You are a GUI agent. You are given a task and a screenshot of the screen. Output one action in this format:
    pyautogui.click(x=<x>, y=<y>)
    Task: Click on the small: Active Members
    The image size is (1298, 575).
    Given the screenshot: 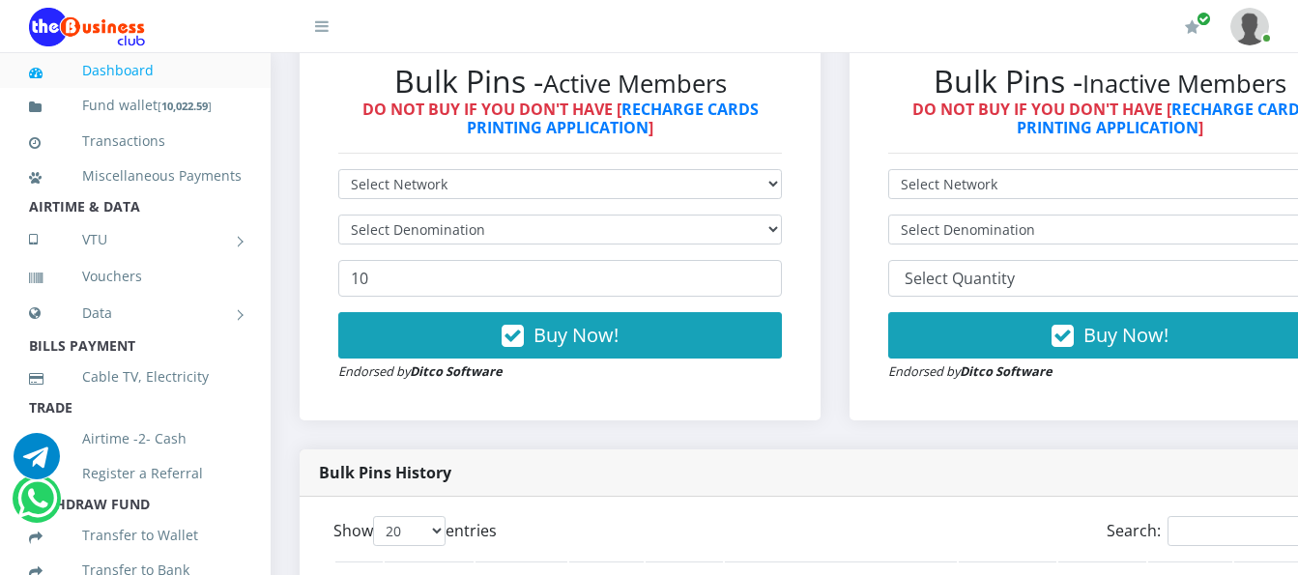 What is the action you would take?
    pyautogui.click(x=635, y=83)
    